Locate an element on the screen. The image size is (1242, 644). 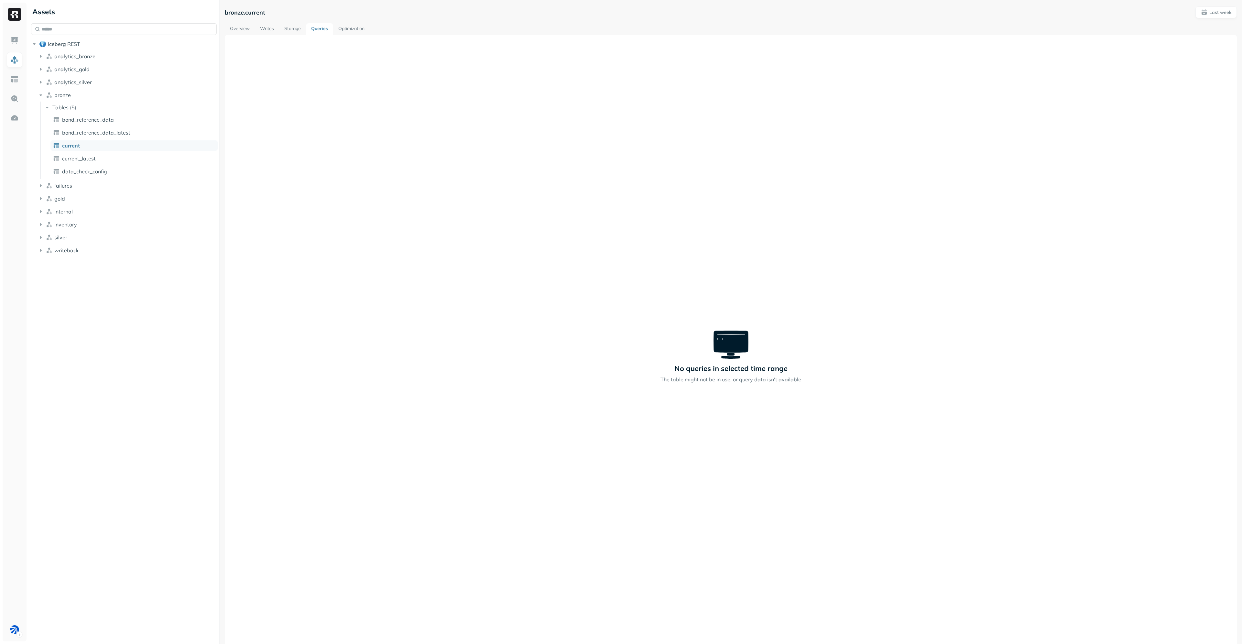
span: Tables is located at coordinates (60, 107).